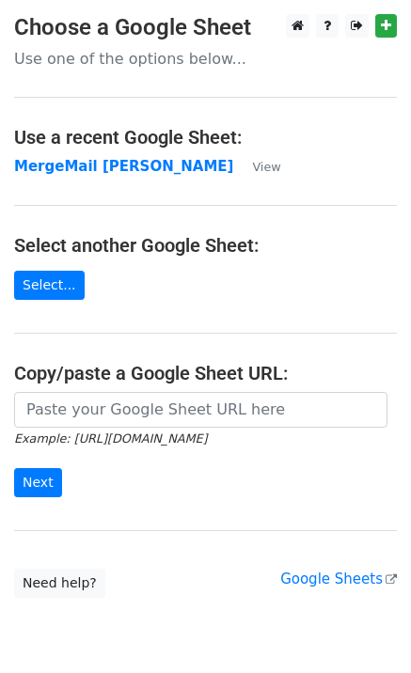 This screenshot has width=411, height=673. Describe the element at coordinates (205, 245) in the screenshot. I see `h4: Select another Google Sheet:` at that location.